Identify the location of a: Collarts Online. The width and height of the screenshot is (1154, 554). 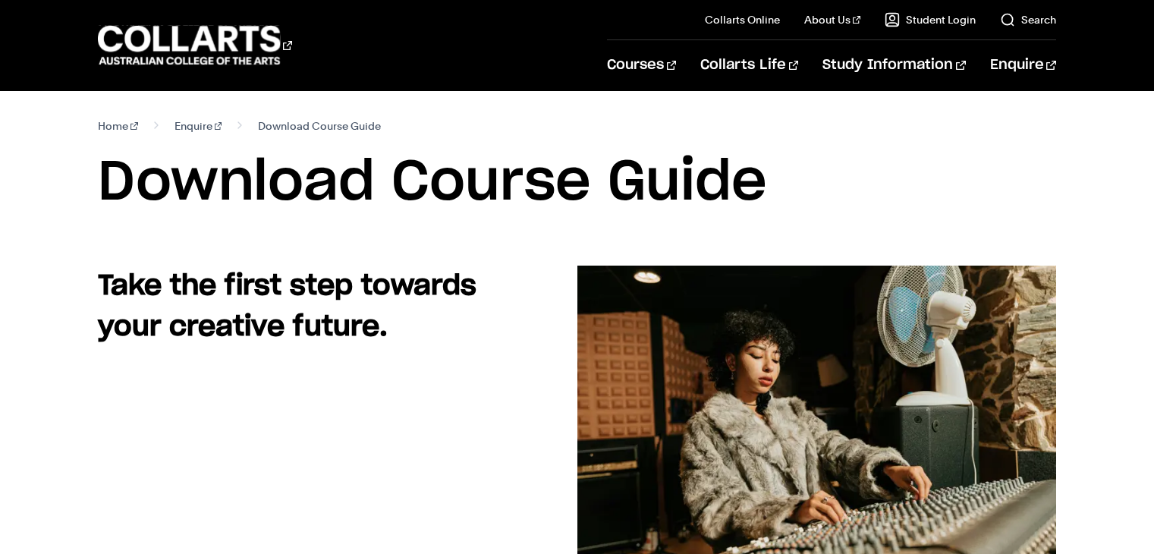
(742, 20).